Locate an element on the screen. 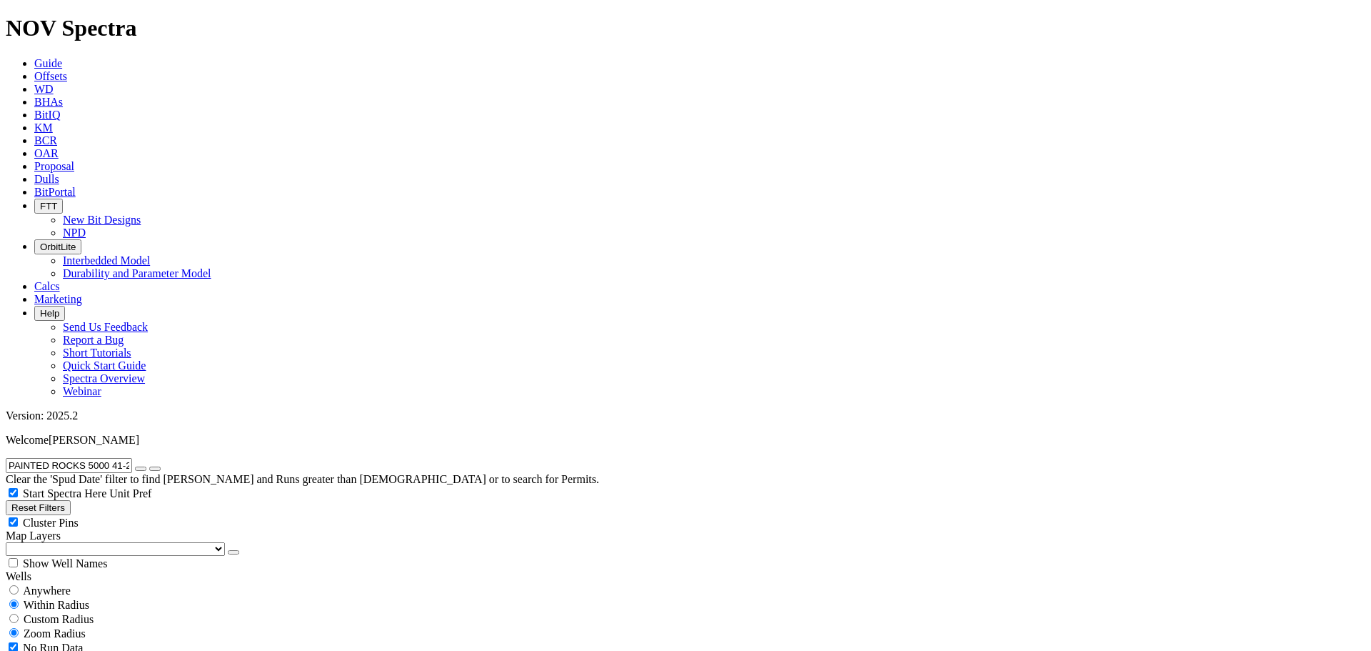 The width and height of the screenshot is (1371, 651). button: Help is located at coordinates (49, 313).